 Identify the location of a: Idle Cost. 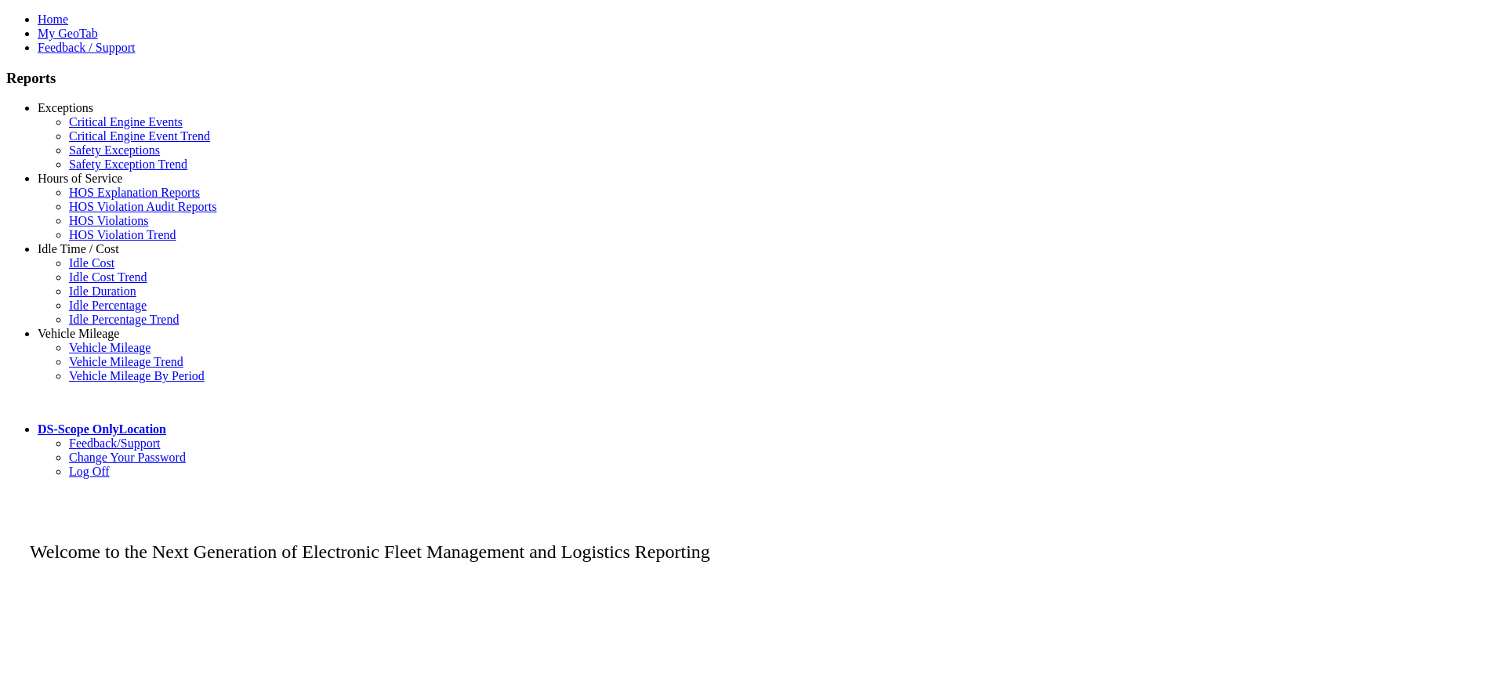
(92, 263).